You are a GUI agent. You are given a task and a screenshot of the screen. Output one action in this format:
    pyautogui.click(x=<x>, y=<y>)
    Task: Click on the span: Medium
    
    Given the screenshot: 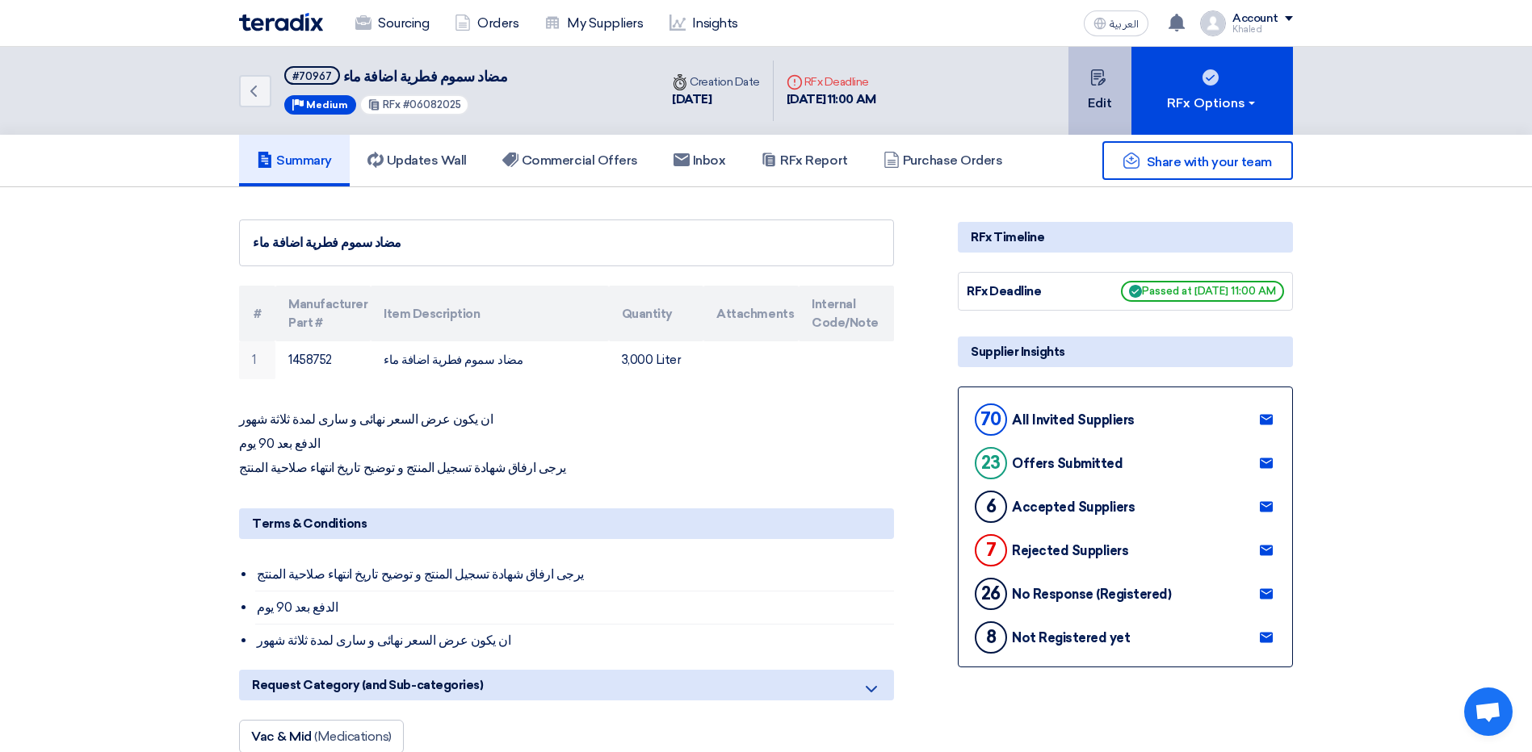 What is the action you would take?
    pyautogui.click(x=327, y=105)
    